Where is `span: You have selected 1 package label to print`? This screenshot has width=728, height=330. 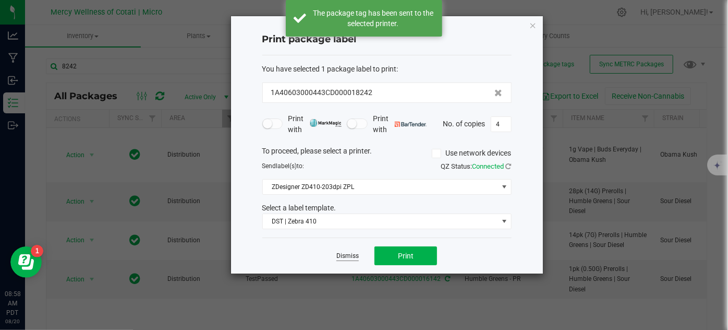 span: You have selected 1 package label to print is located at coordinates (330, 69).